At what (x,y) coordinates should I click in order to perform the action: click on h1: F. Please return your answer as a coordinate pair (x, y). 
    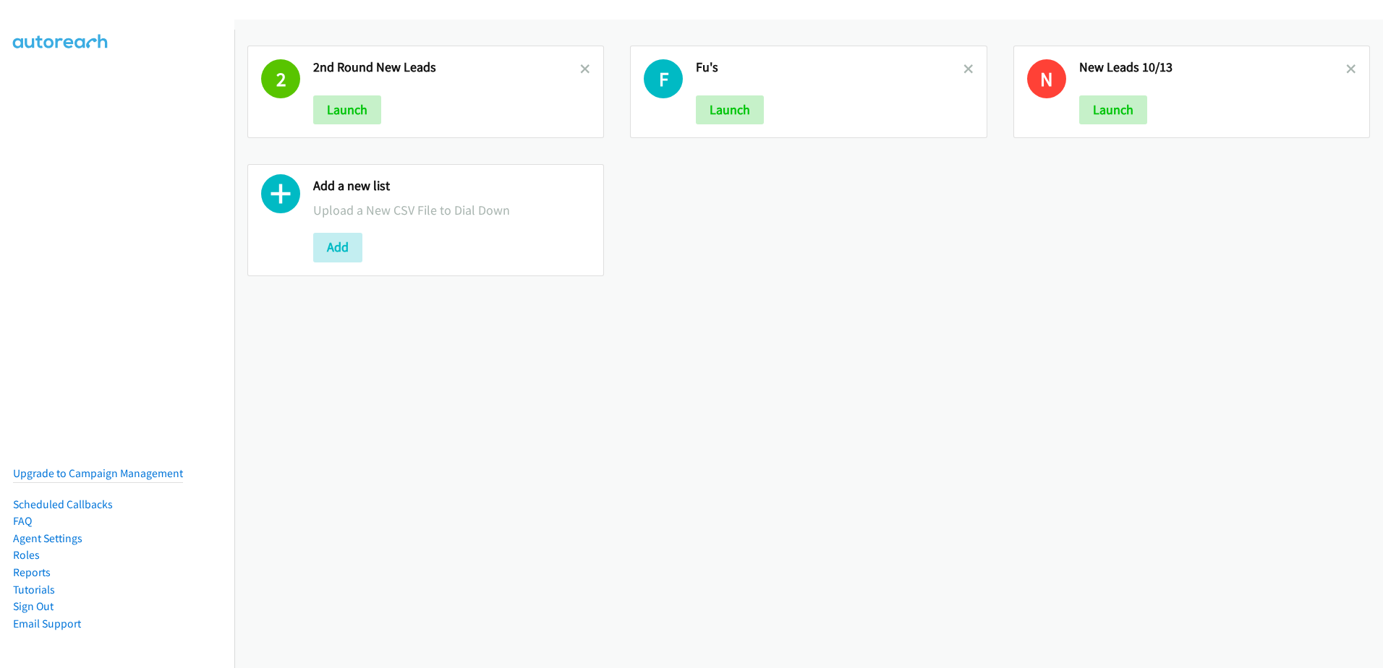
    Looking at the image, I should click on (663, 79).